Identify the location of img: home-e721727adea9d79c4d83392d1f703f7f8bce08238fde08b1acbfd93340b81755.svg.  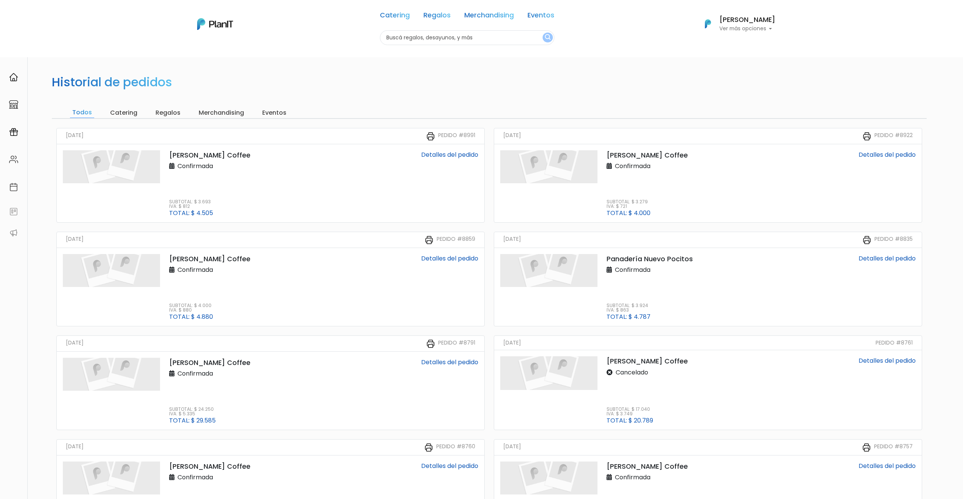
(14, 77).